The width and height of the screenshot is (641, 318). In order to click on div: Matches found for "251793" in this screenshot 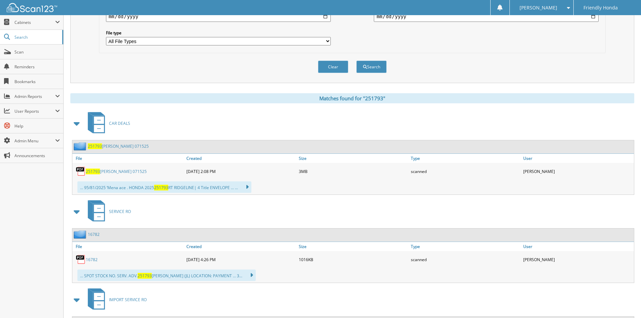, I will do `click(352, 98)`.